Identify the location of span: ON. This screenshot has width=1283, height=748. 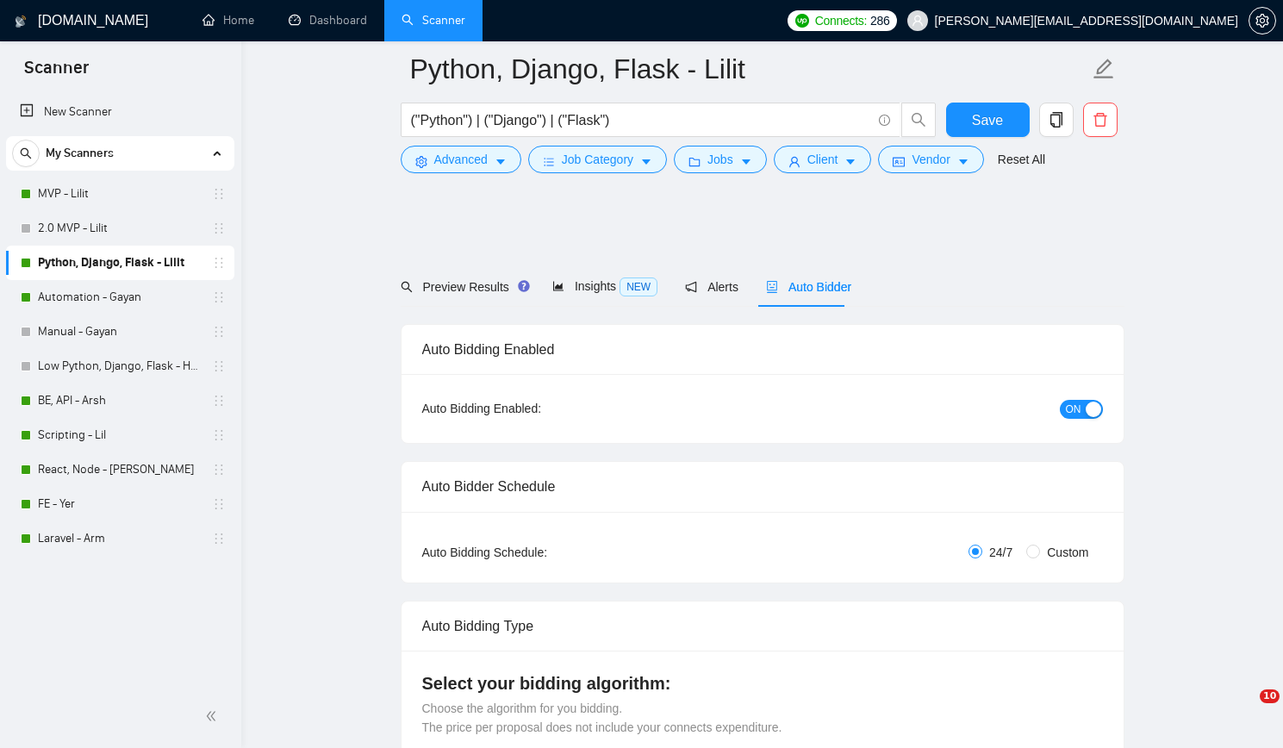
(1074, 409).